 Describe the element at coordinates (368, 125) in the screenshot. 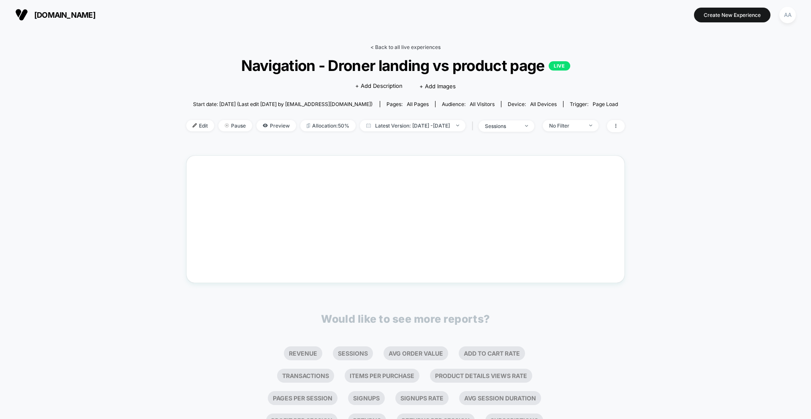

I see `img: calendar` at that location.